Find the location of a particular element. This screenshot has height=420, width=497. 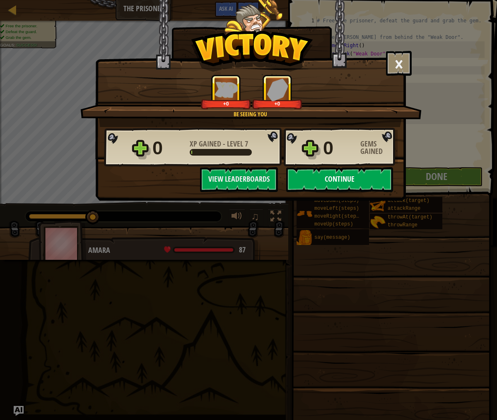

button: View Leaderboards is located at coordinates (239, 180).